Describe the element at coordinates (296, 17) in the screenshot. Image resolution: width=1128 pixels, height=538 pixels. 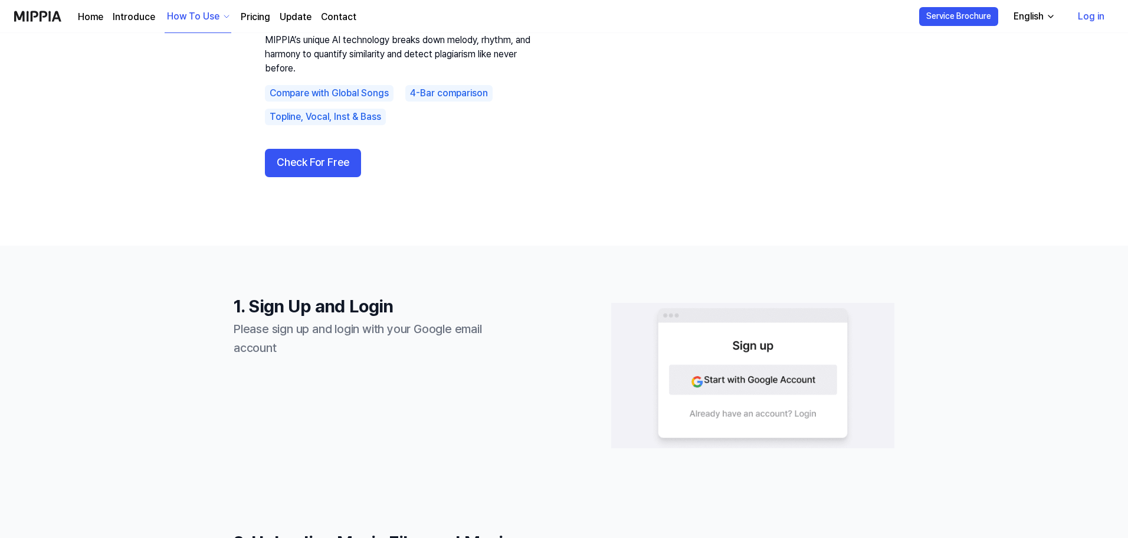
I see `a: Update` at that location.